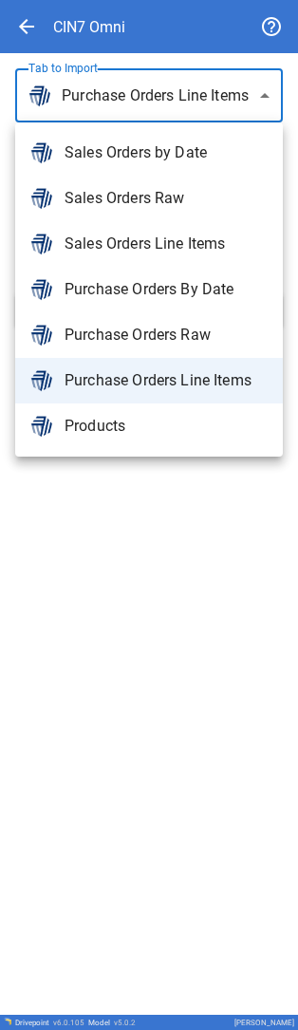 This screenshot has height=1030, width=298. What do you see at coordinates (166, 381) in the screenshot?
I see `span: Purchase Orders Line Items` at bounding box center [166, 381].